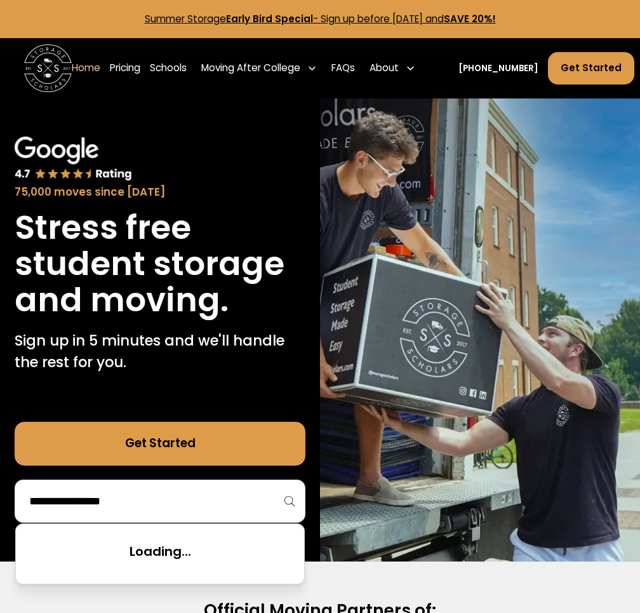 The height and width of the screenshot is (613, 640). Describe the element at coordinates (125, 68) in the screenshot. I see `a: Pricing` at that location.